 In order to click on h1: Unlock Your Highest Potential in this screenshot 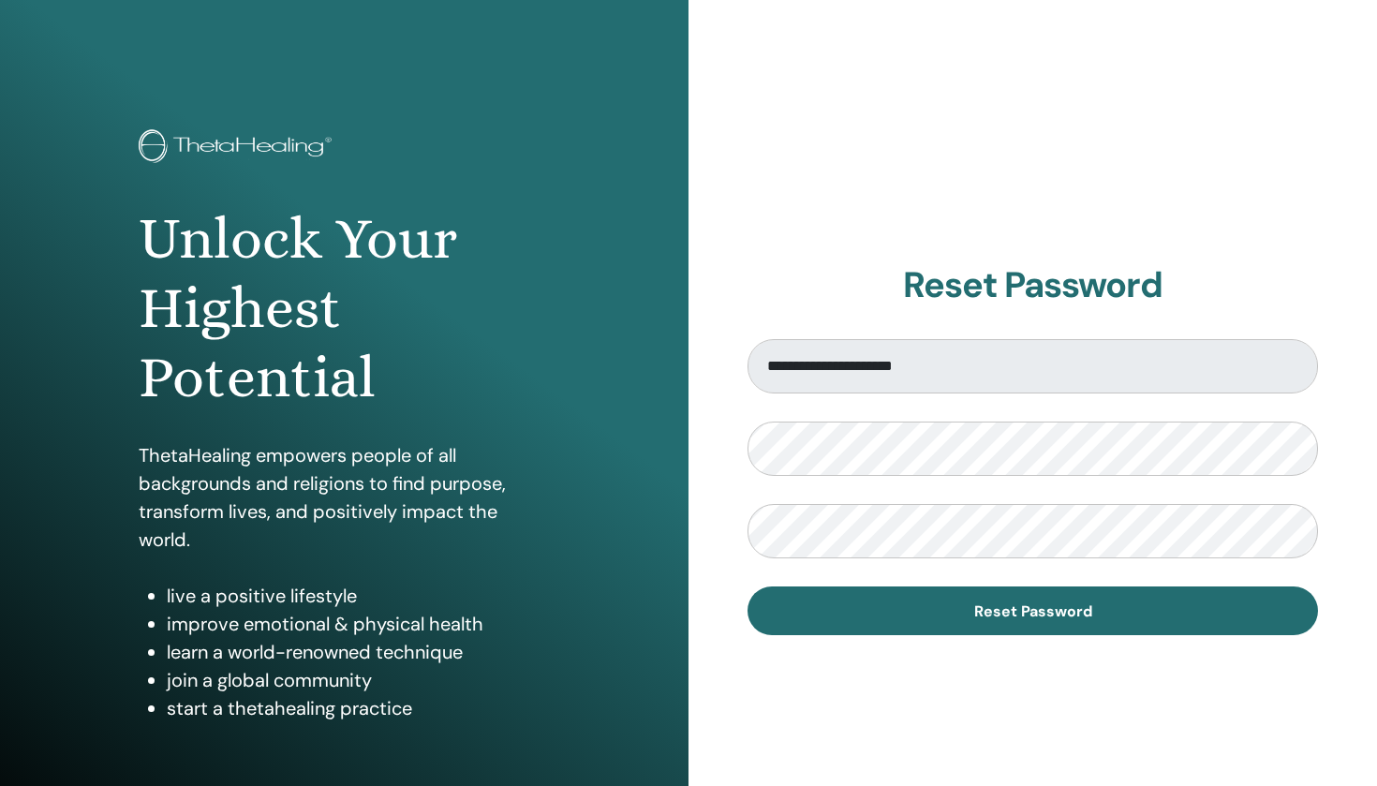, I will do `click(345, 308)`.